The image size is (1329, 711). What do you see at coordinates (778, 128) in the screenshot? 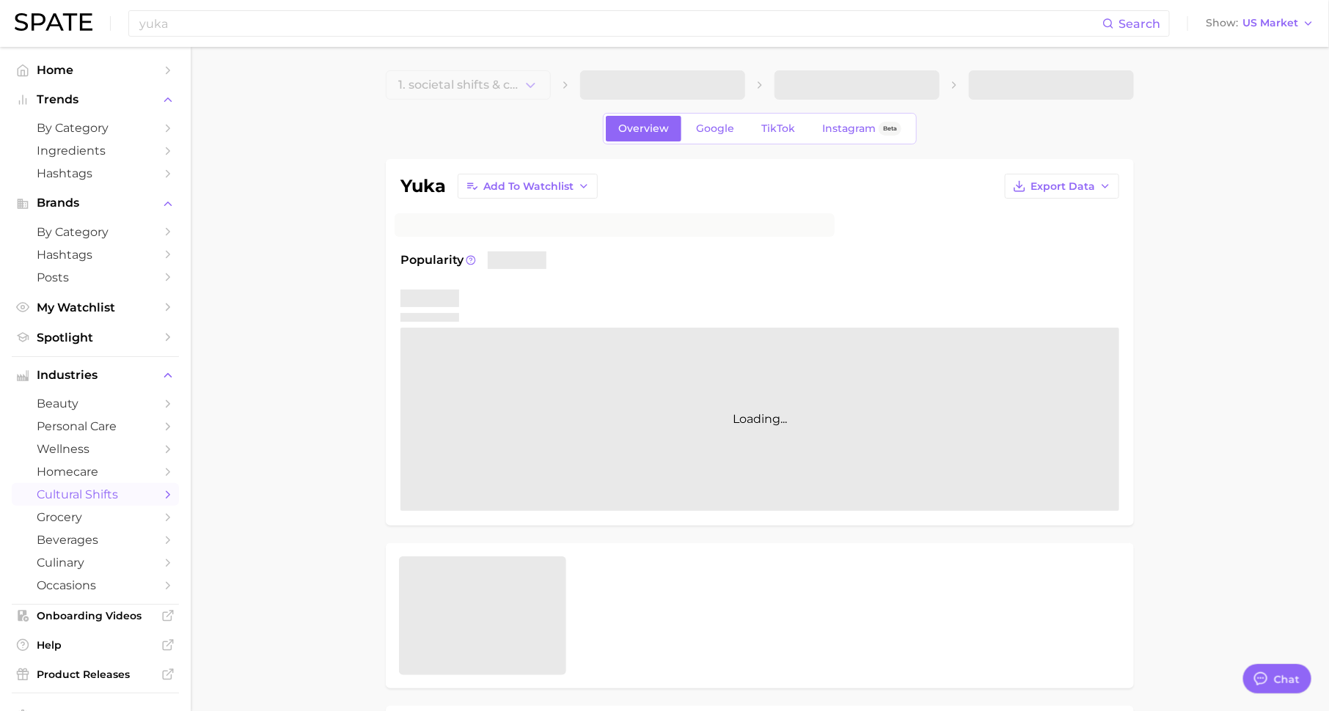
I see `span: TikTok` at bounding box center [778, 128].